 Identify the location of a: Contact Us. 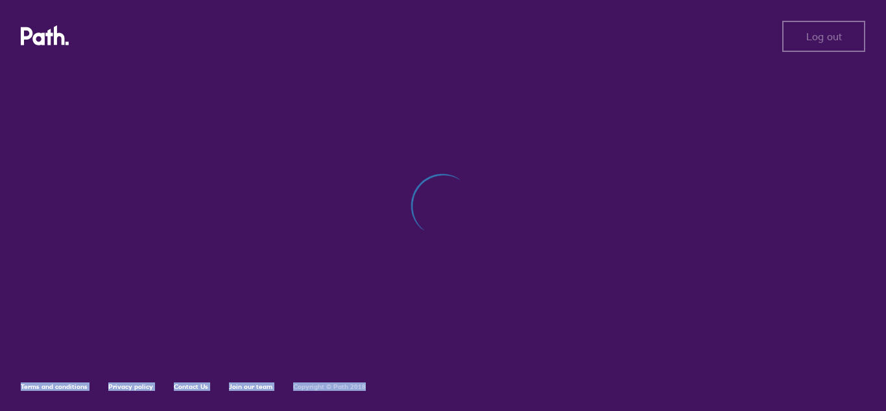
(191, 386).